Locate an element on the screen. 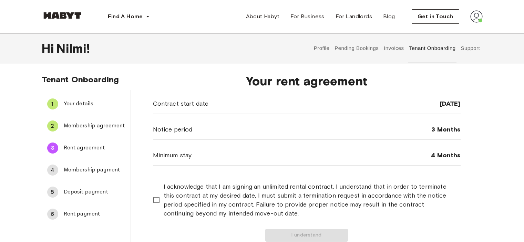 The height and width of the screenshot is (242, 524). span: Blog is located at coordinates (389, 17).